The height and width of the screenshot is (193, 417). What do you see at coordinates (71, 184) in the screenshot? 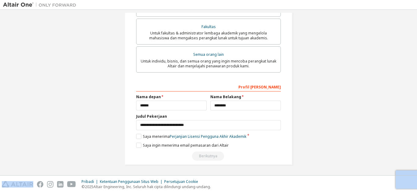
I see `img: youtube.svg` at bounding box center [71, 184].